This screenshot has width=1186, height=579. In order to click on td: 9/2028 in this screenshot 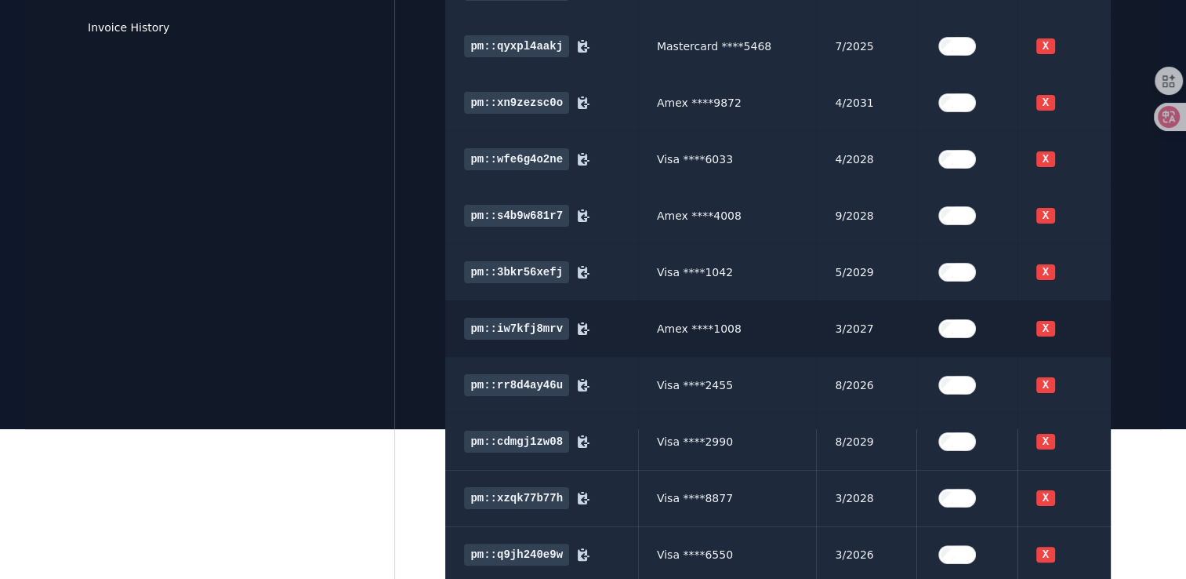, I will do `click(866, 216)`.